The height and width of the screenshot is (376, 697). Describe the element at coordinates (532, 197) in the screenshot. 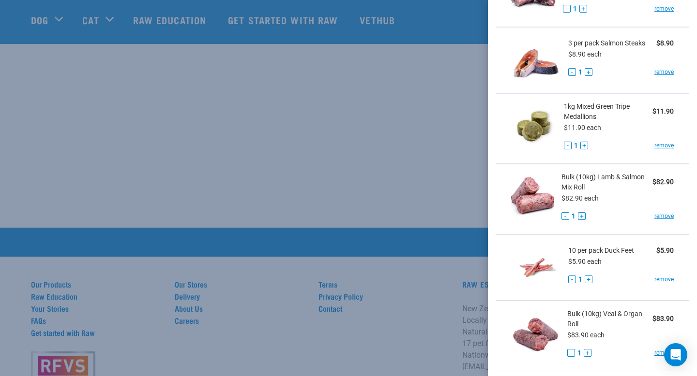

I see `img: Lamb & Salmon Mix Roll` at that location.